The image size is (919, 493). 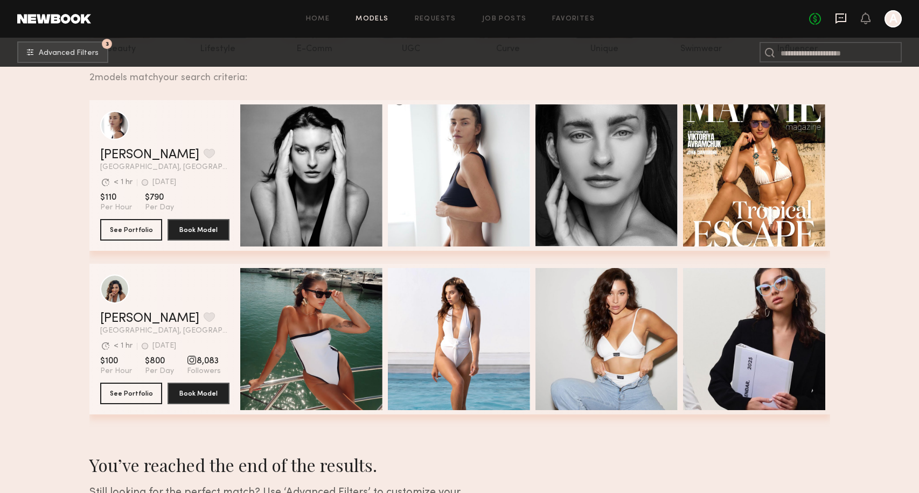 I want to click on span: Followers, so click(x=204, y=372).